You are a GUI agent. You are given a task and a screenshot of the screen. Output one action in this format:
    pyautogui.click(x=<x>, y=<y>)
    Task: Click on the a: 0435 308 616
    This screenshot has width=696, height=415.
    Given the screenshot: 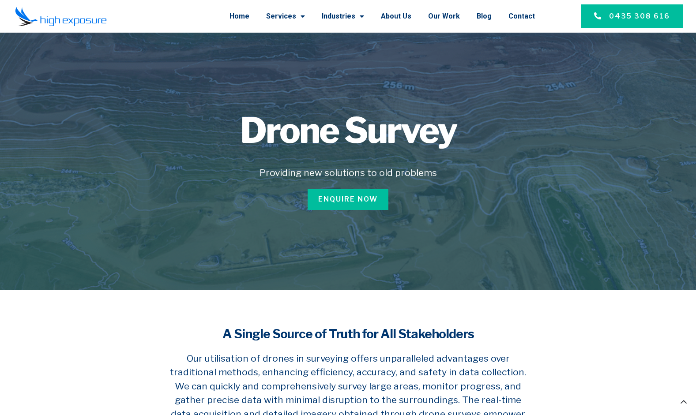 What is the action you would take?
    pyautogui.click(x=632, y=16)
    